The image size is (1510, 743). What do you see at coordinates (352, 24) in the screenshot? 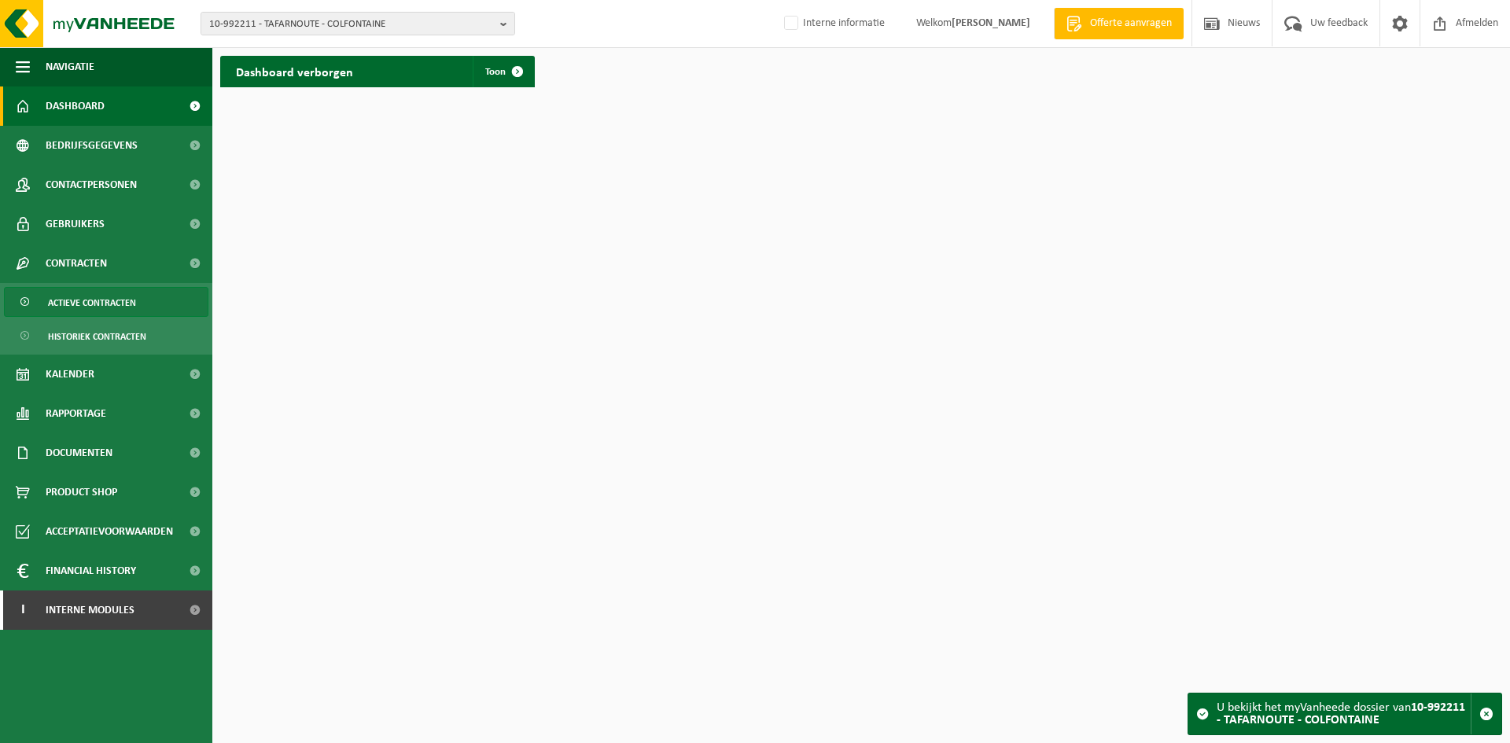
I see `span: 10-992211 - TAFARNOUTE - COLFONTAINE` at bounding box center [352, 24].